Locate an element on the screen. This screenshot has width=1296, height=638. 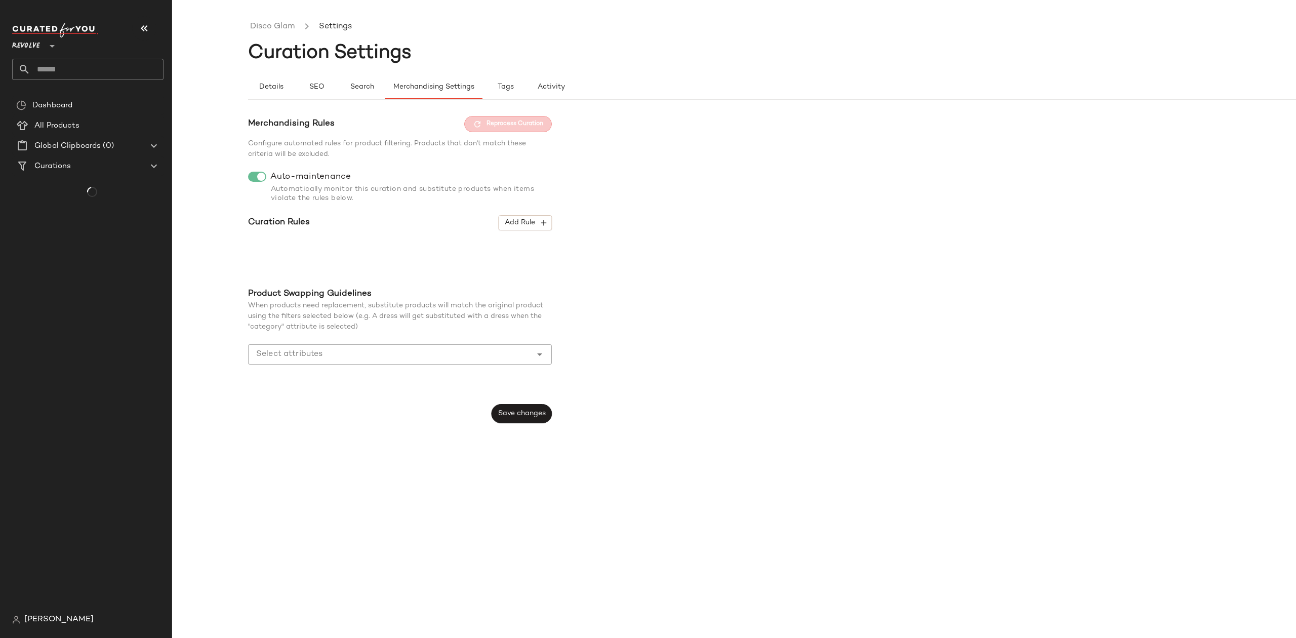
span: Activity is located at coordinates (551, 87).